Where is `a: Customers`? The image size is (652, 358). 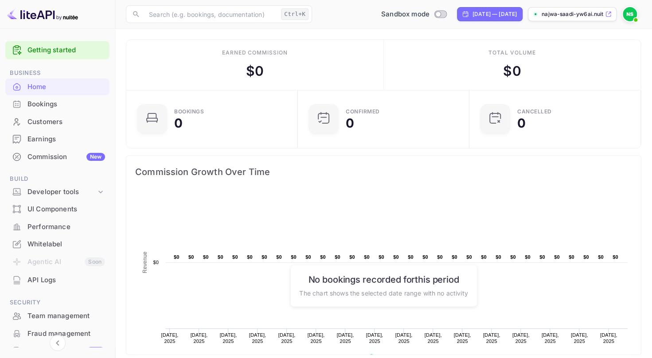
a: Customers is located at coordinates (57, 121).